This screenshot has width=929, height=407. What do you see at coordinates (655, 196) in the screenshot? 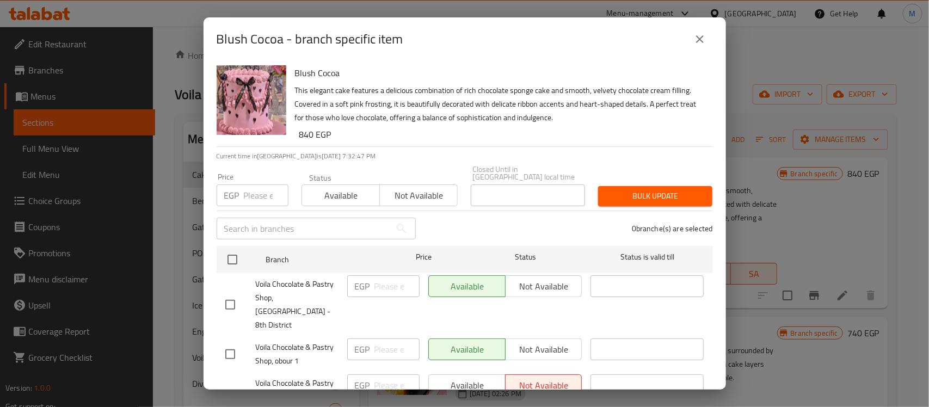
I see `span: Bulk update` at bounding box center [655, 196].